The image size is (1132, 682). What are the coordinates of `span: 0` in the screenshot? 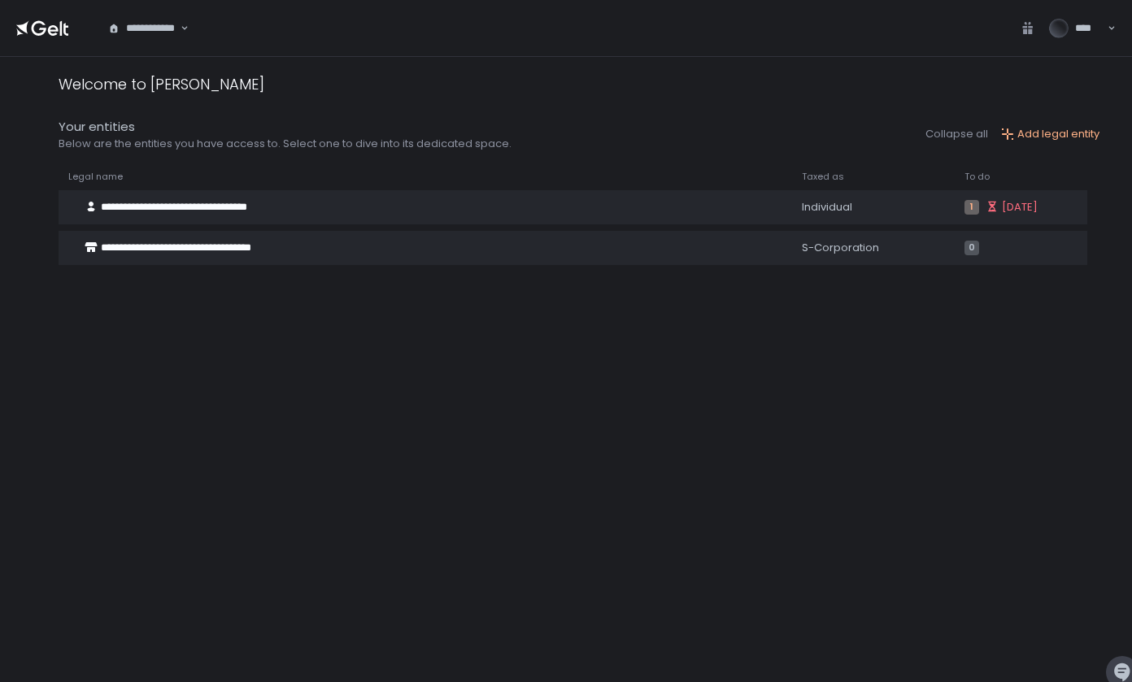 It's located at (972, 248).